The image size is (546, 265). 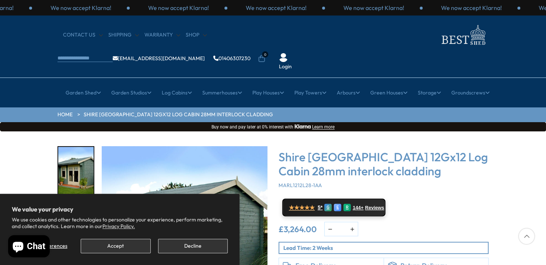 I want to click on div: 2 / 3, so click(x=276, y=8).